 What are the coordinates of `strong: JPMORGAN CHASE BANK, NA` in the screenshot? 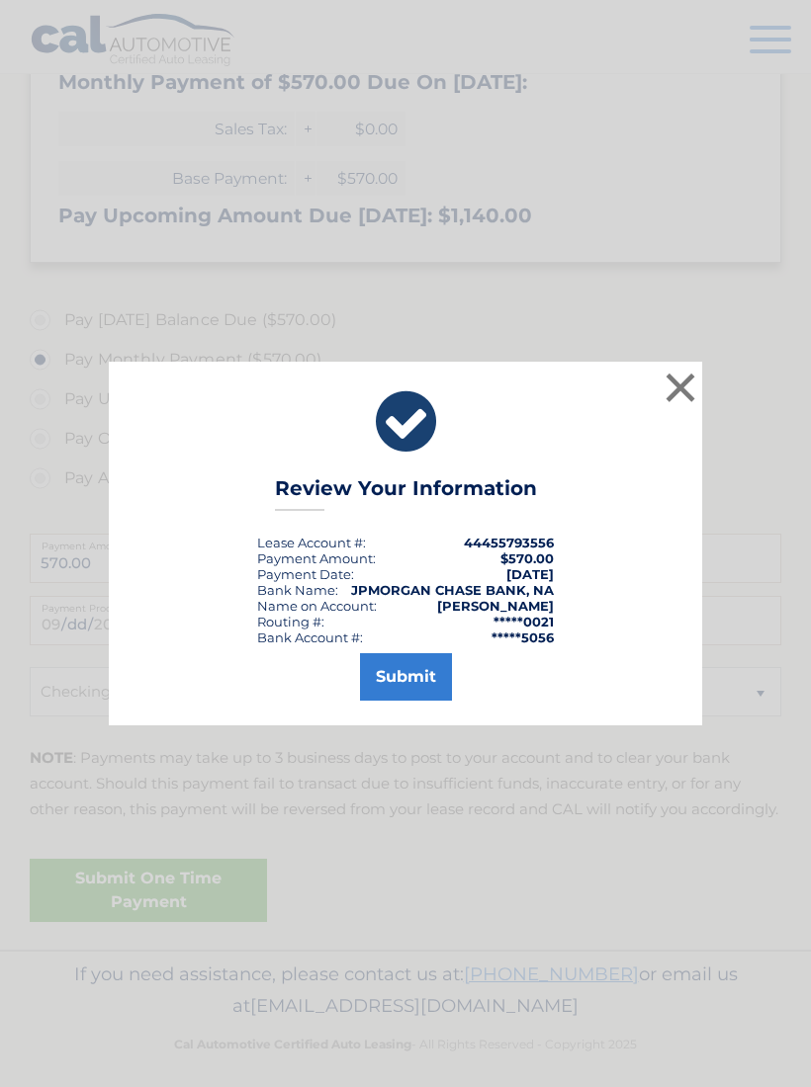 It's located at (452, 590).